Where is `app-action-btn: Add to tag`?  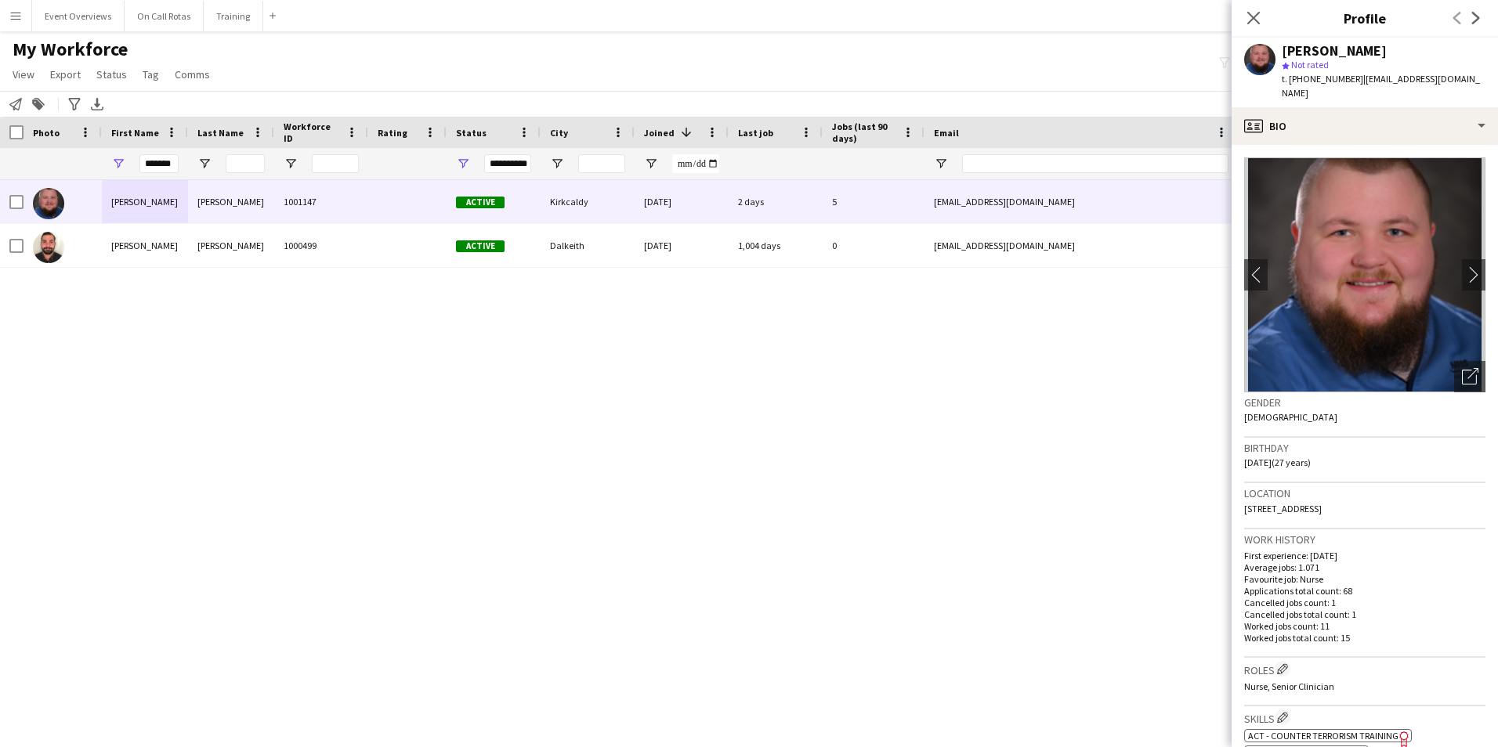 app-action-btn: Add to tag is located at coordinates (38, 104).